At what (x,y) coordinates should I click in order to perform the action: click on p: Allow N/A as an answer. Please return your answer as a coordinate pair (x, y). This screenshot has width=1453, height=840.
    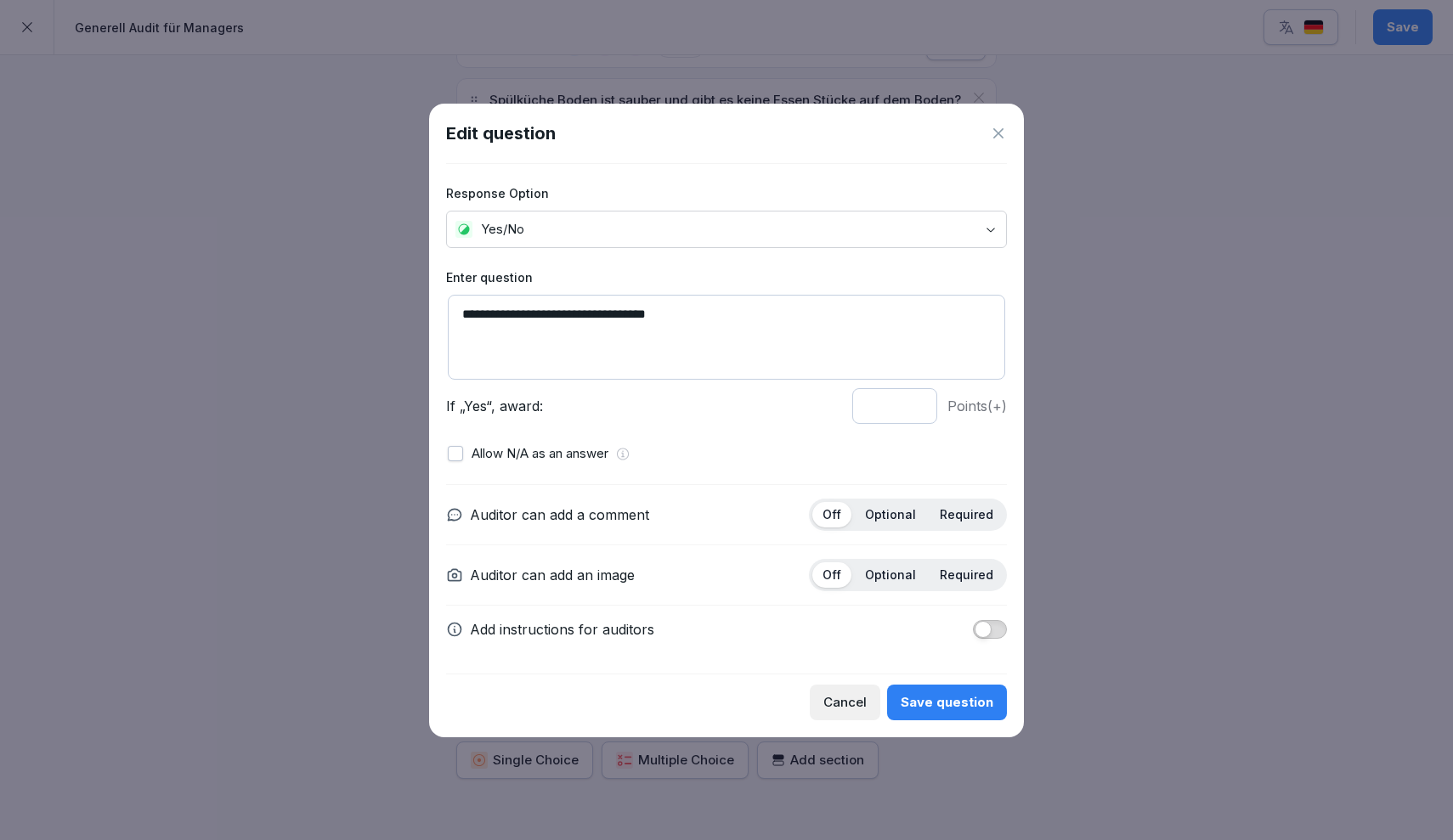
    Looking at the image, I should click on (540, 454).